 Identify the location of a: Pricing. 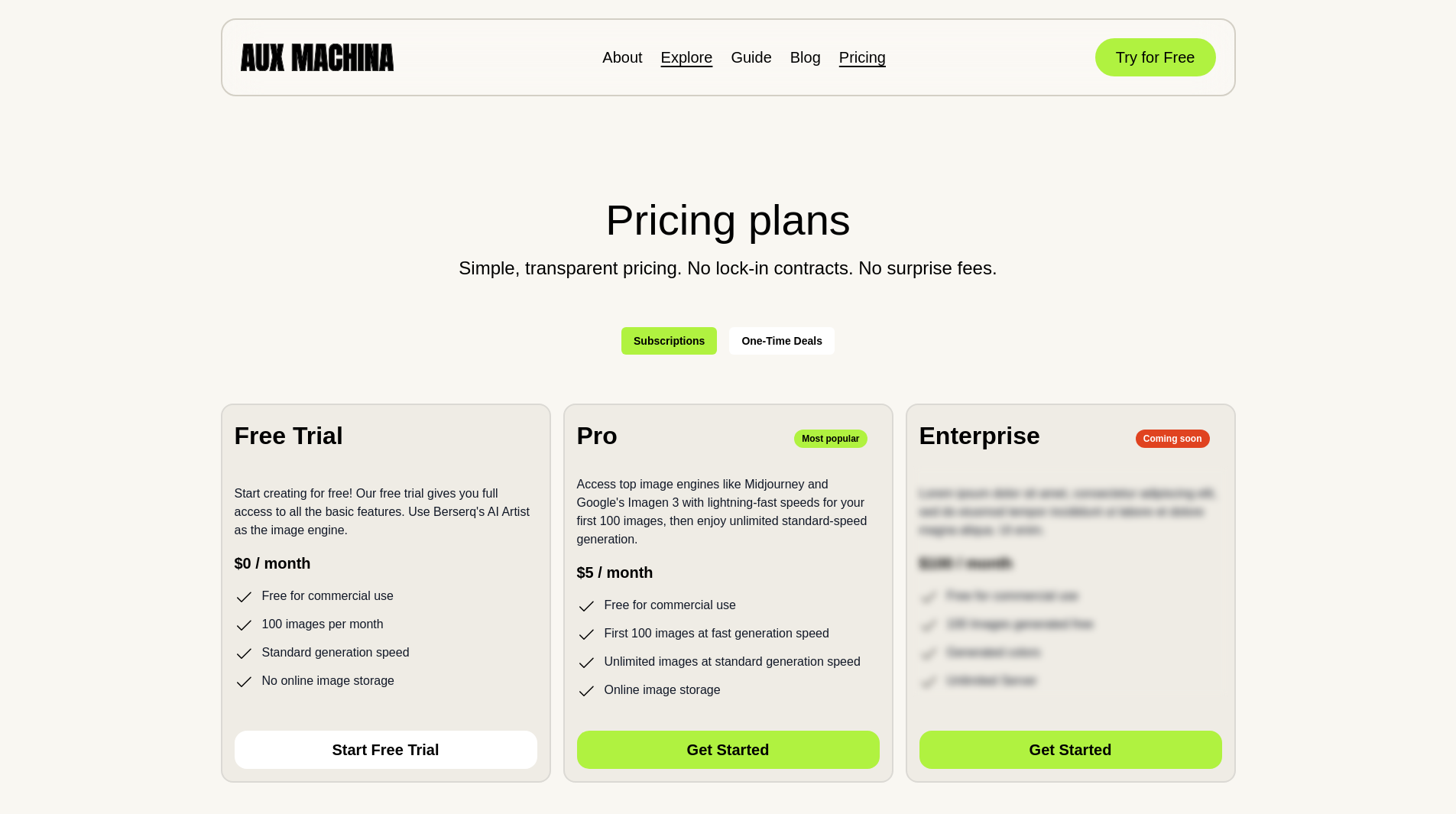
(862, 57).